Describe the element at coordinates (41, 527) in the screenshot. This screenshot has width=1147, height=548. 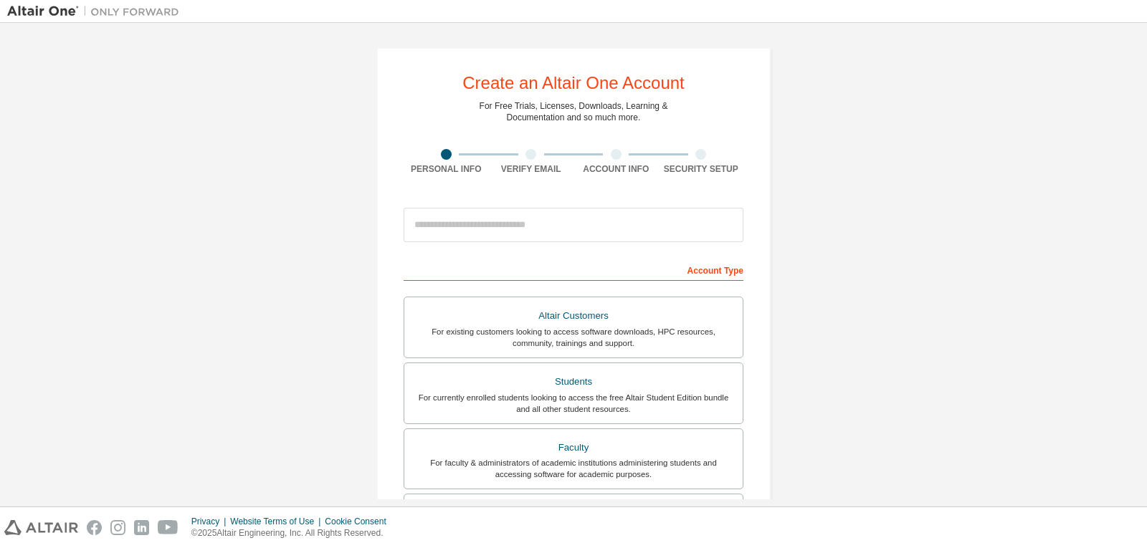
I see `img: altair_logo.svg` at that location.